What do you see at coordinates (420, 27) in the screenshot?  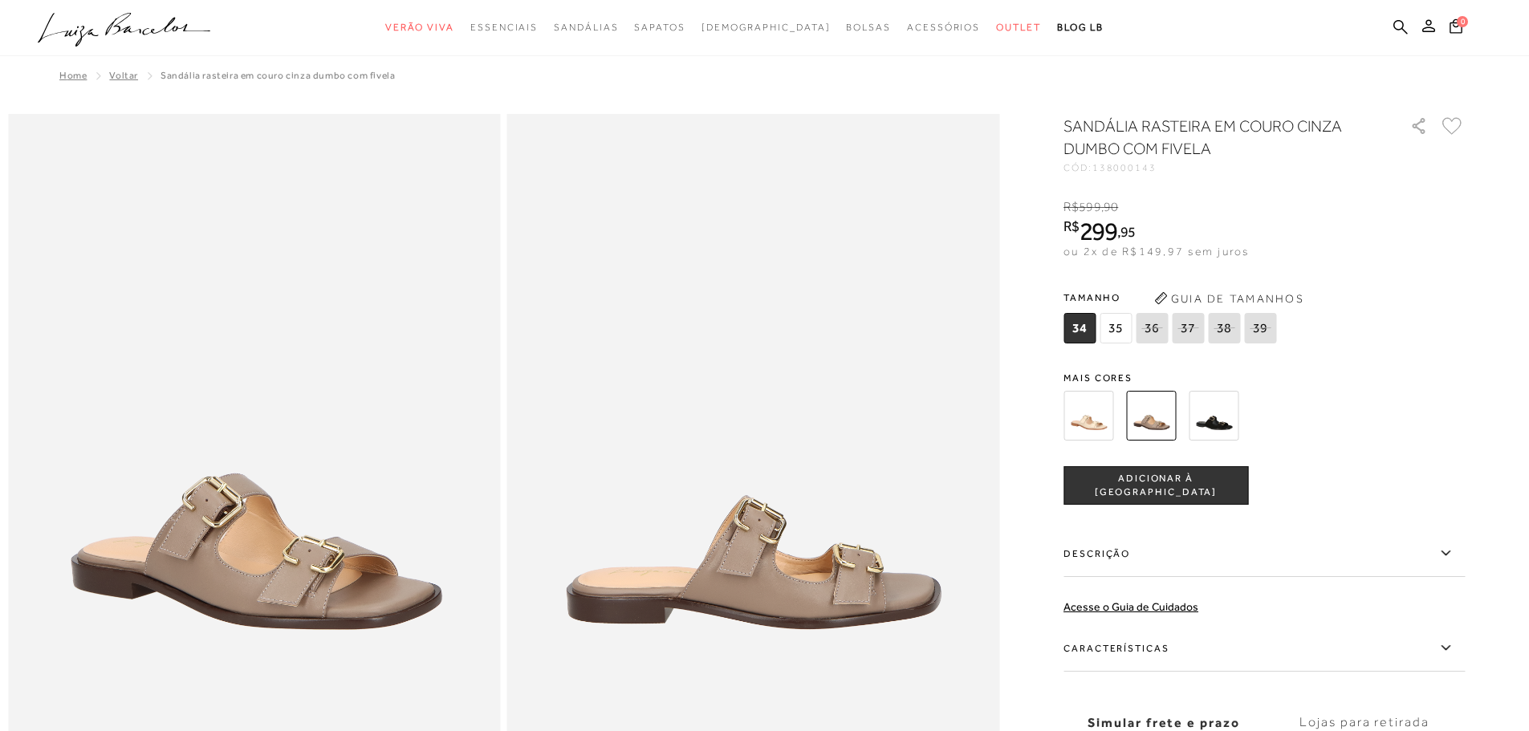 I see `span: Verão Viva` at bounding box center [420, 27].